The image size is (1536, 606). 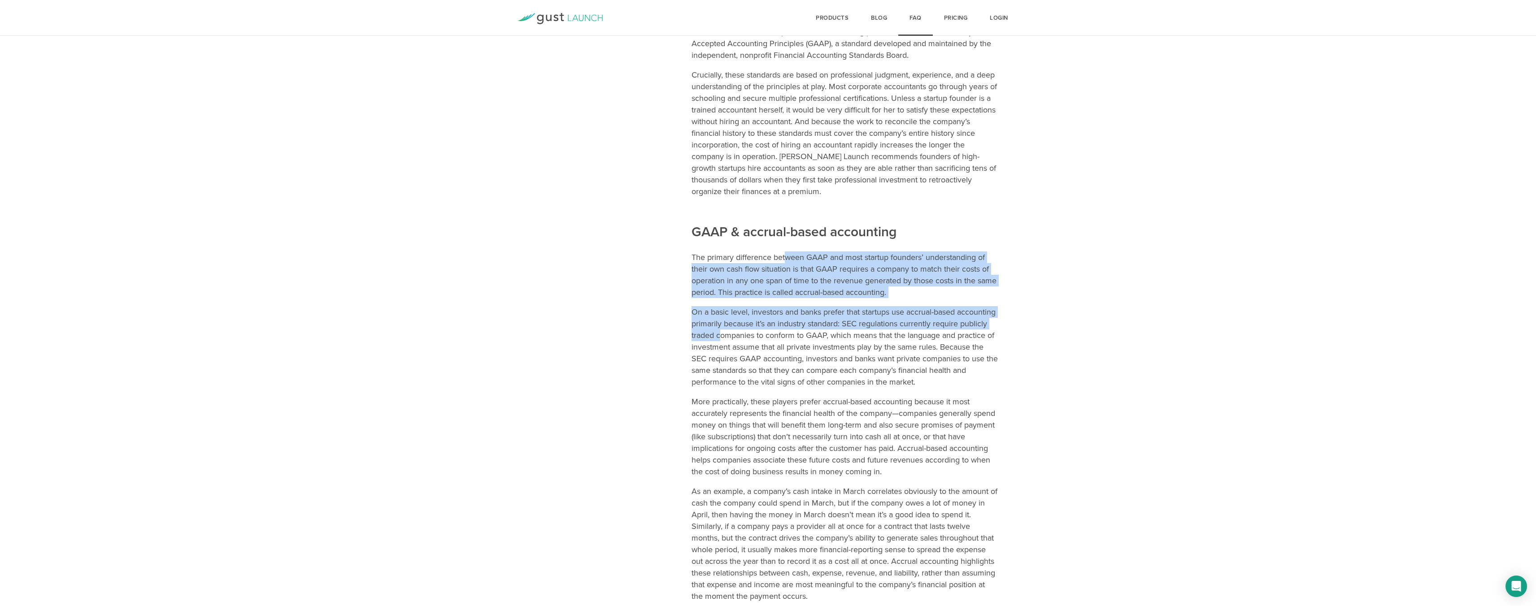 I want to click on div: Open Intercom Messenger, so click(x=1516, y=587).